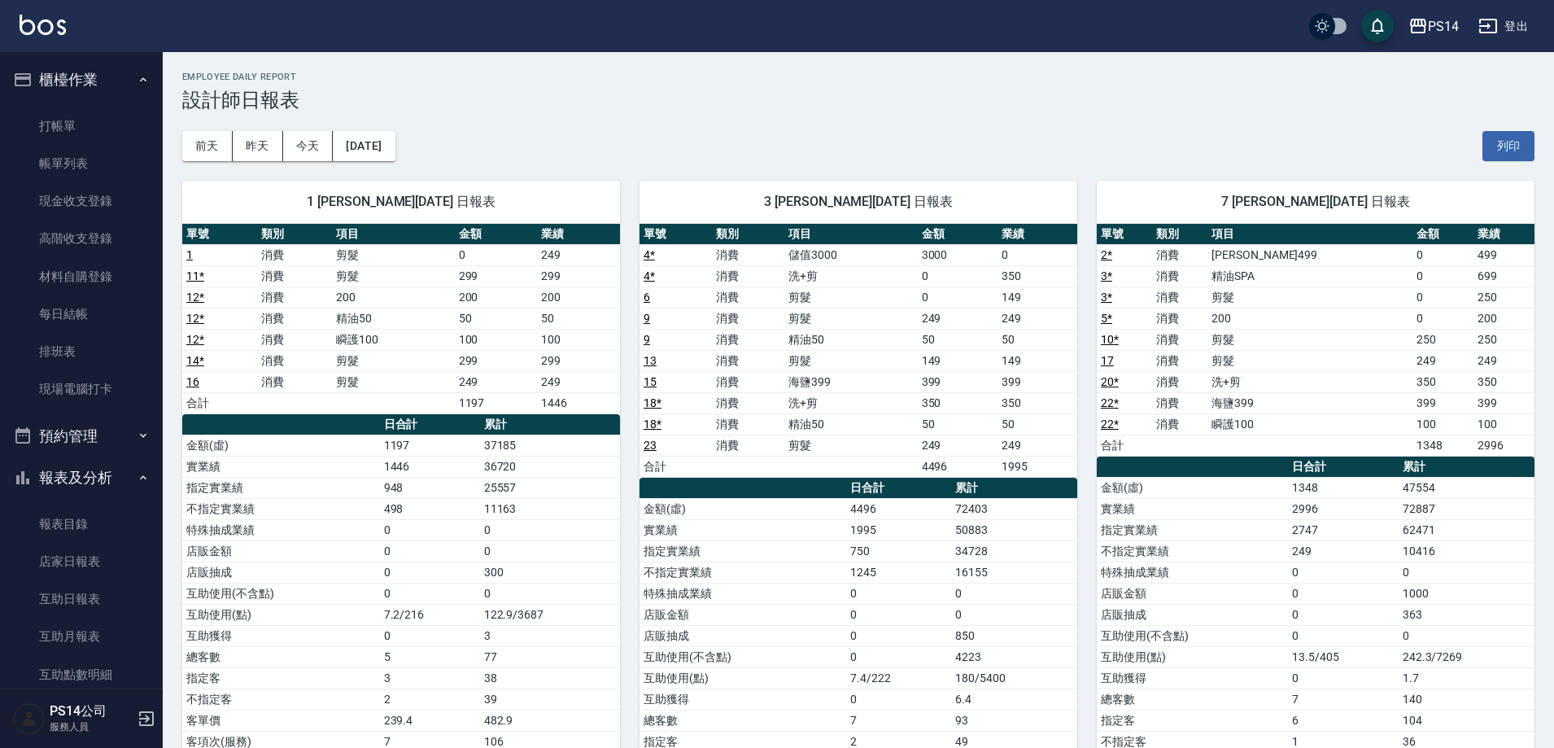 The image size is (1554, 748). What do you see at coordinates (1192, 487) in the screenshot?
I see `td: 金額(虛)` at bounding box center [1192, 487].